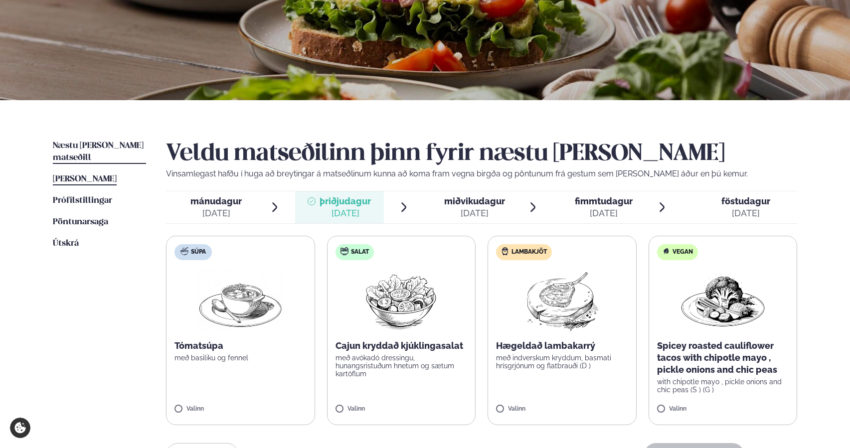 Image resolution: width=850 pixels, height=448 pixels. I want to click on p: Spicey roasted cauliflower tacos with chipotle mayo , pickle onions and chic peas, so click(723, 358).